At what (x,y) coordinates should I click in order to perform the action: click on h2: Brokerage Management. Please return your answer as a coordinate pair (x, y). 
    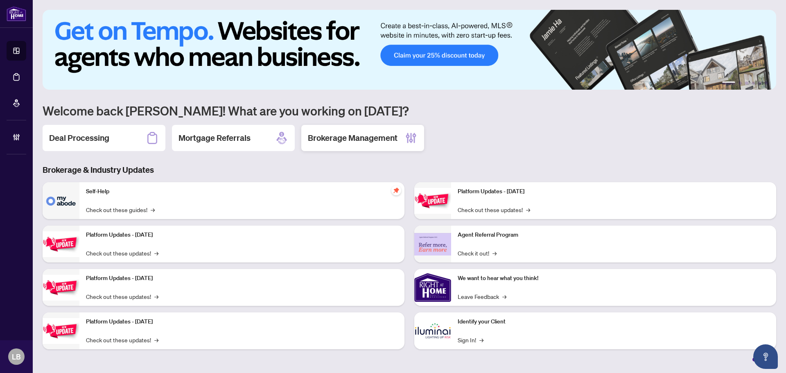
    Looking at the image, I should click on (352, 138).